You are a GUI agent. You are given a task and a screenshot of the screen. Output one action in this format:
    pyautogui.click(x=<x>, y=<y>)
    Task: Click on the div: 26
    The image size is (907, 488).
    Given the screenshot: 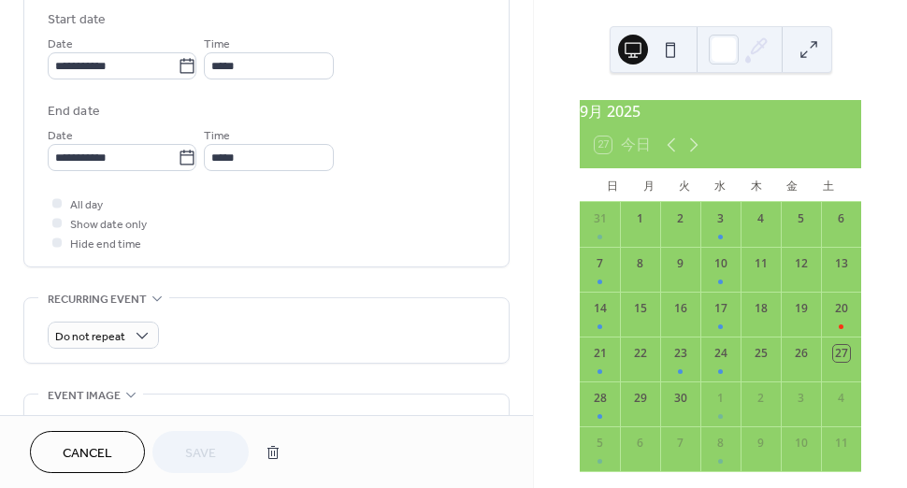 What is the action you would take?
    pyautogui.click(x=801, y=353)
    